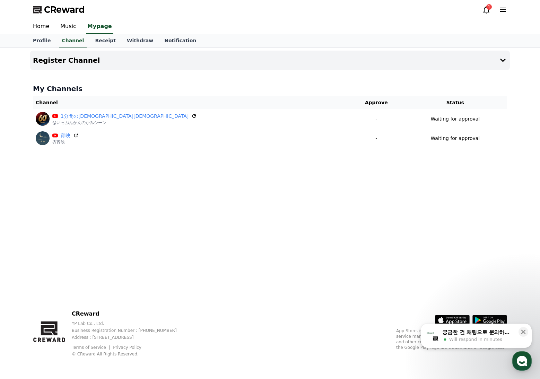 This screenshot has height=379, width=540. I want to click on th: Status, so click(455, 102).